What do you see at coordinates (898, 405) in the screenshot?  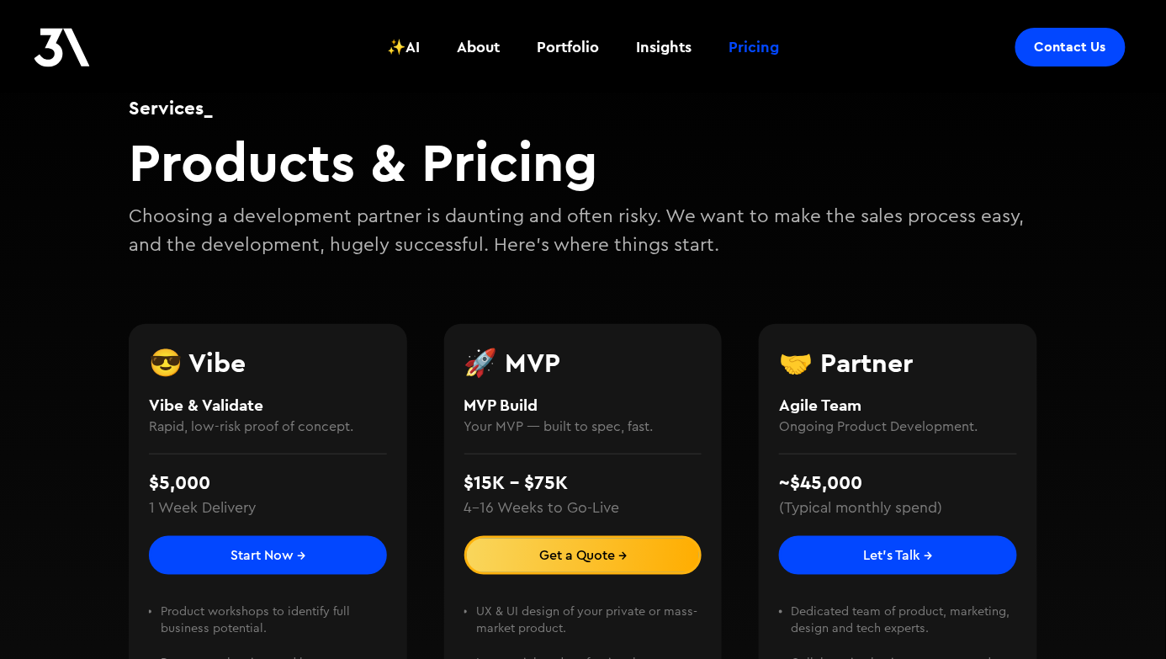 I see `h4: Agile Team` at bounding box center [898, 405].